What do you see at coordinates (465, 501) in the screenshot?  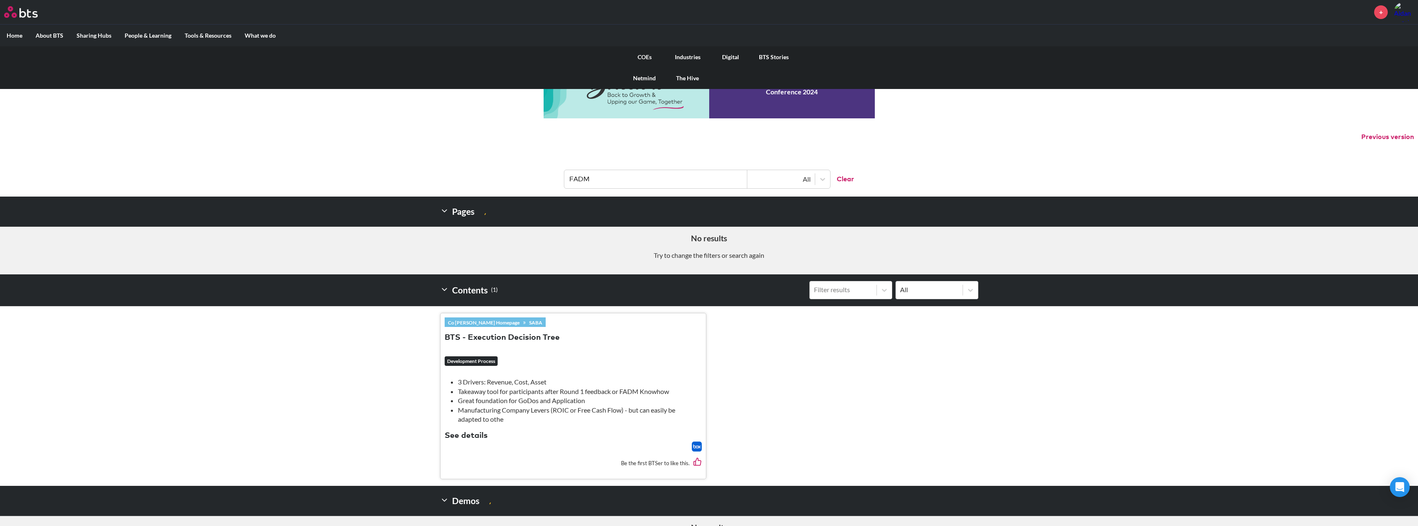 I see `h2: Demos` at bounding box center [465, 501].